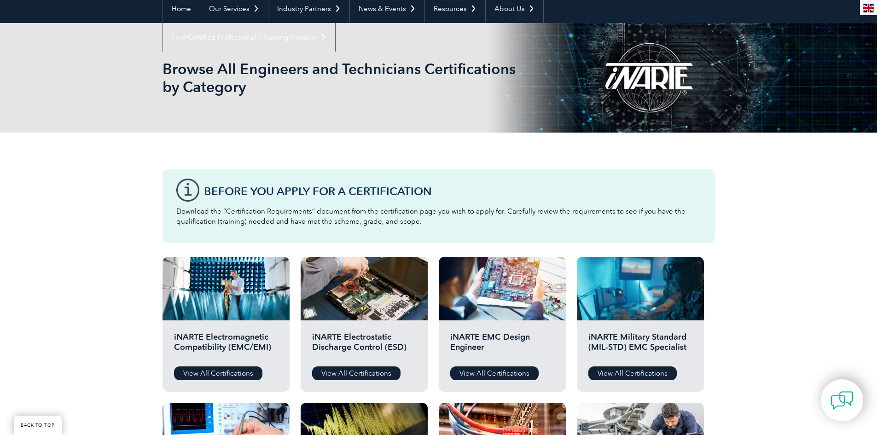 This screenshot has width=877, height=435. I want to click on p: Download the “Certification Requirements” document from the certification page you wish to apply ..., so click(439, 216).